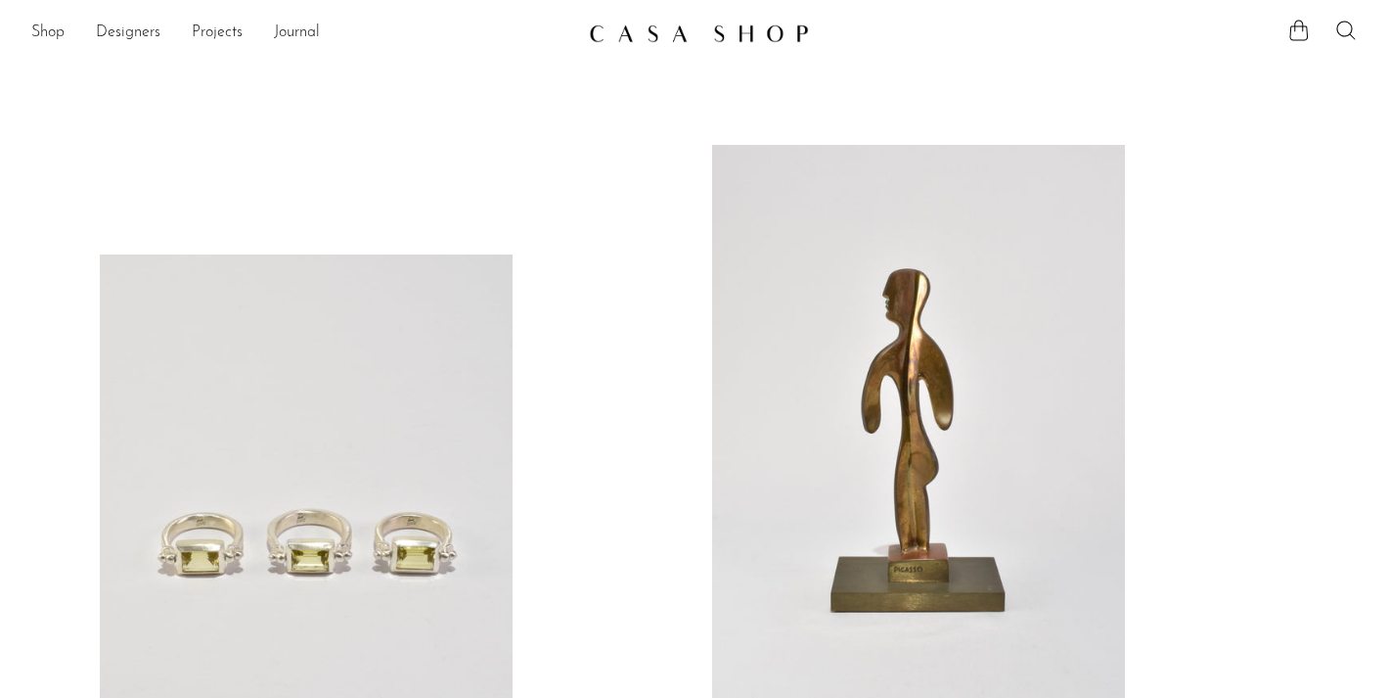  What do you see at coordinates (128, 33) in the screenshot?
I see `a: Designers` at bounding box center [128, 33].